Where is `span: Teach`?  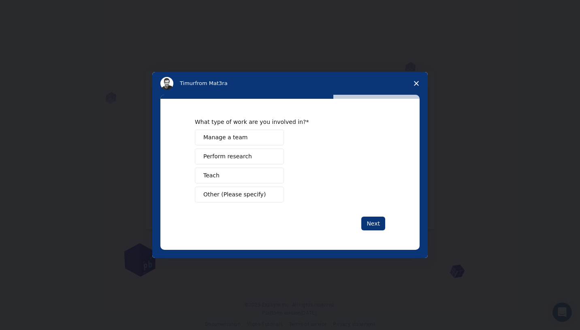 span: Teach is located at coordinates (211, 175).